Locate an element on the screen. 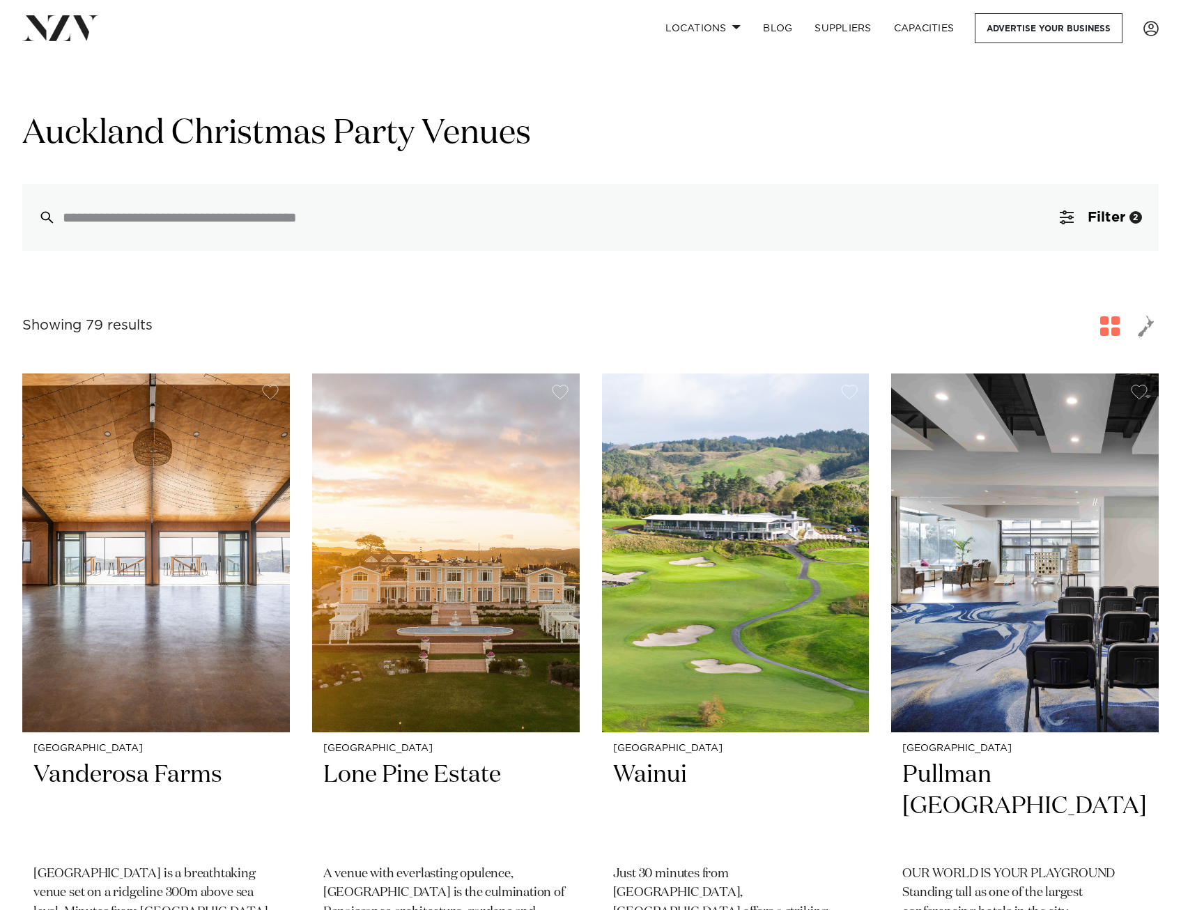  div: 2 is located at coordinates (1136, 217).